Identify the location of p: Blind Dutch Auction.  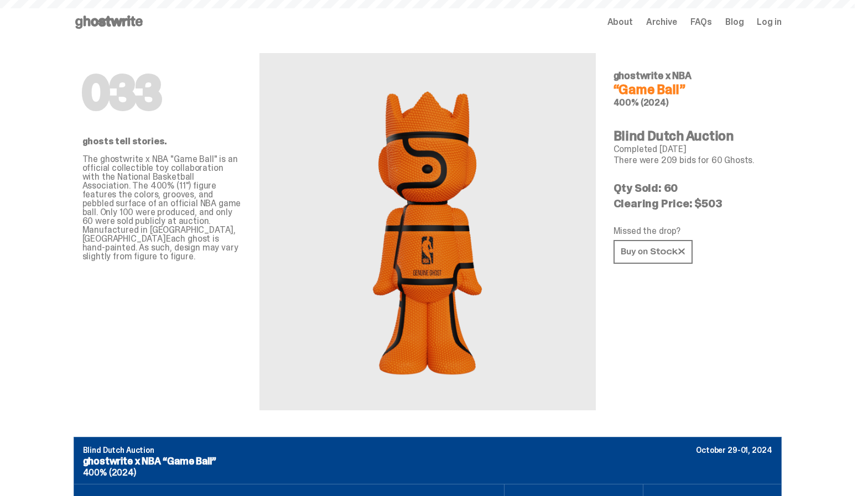
(427, 450).